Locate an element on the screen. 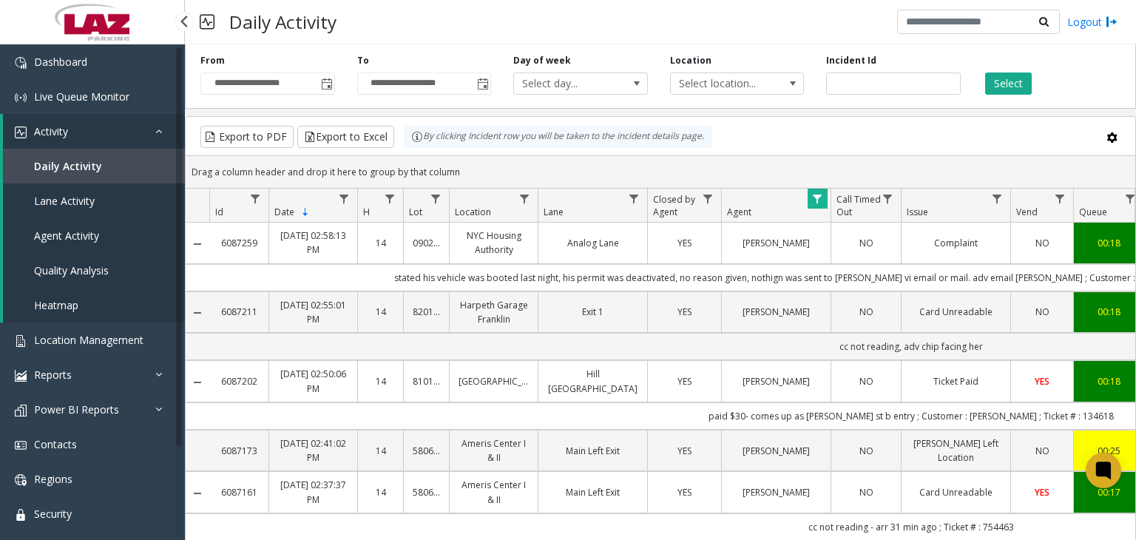 Image resolution: width=1136 pixels, height=540 pixels. a: Logout is located at coordinates (1093, 21).